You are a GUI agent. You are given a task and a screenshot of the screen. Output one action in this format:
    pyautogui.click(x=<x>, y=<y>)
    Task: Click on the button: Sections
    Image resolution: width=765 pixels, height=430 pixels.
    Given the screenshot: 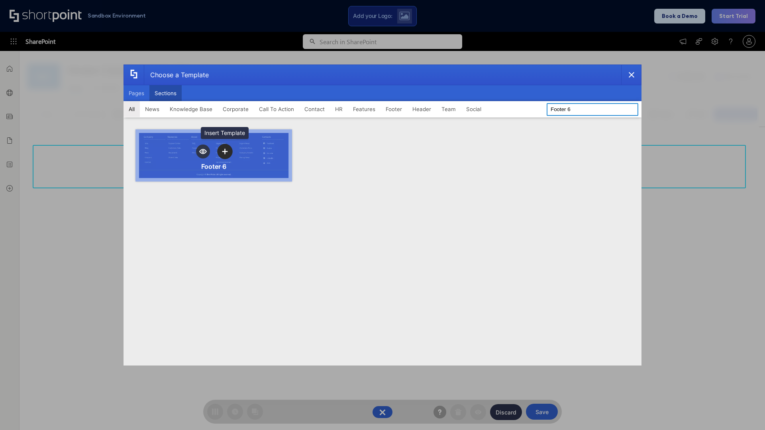 What is the action you would take?
    pyautogui.click(x=165, y=93)
    